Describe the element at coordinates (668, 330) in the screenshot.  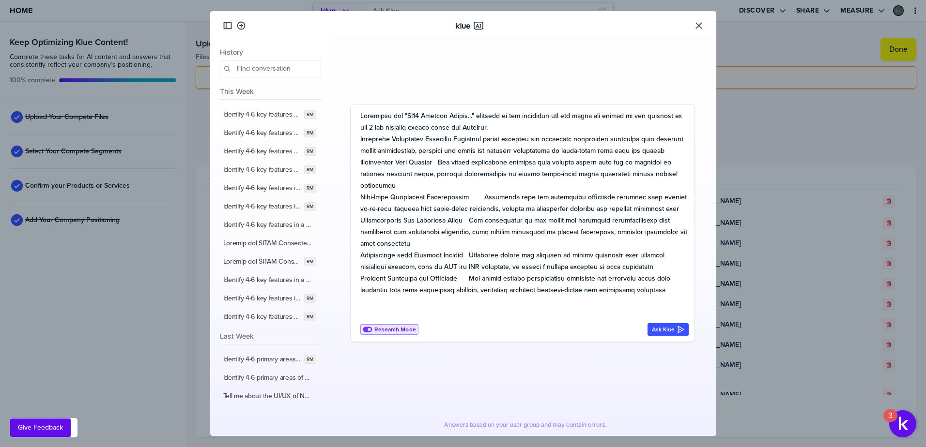
I see `div: Ask Klue` at that location.